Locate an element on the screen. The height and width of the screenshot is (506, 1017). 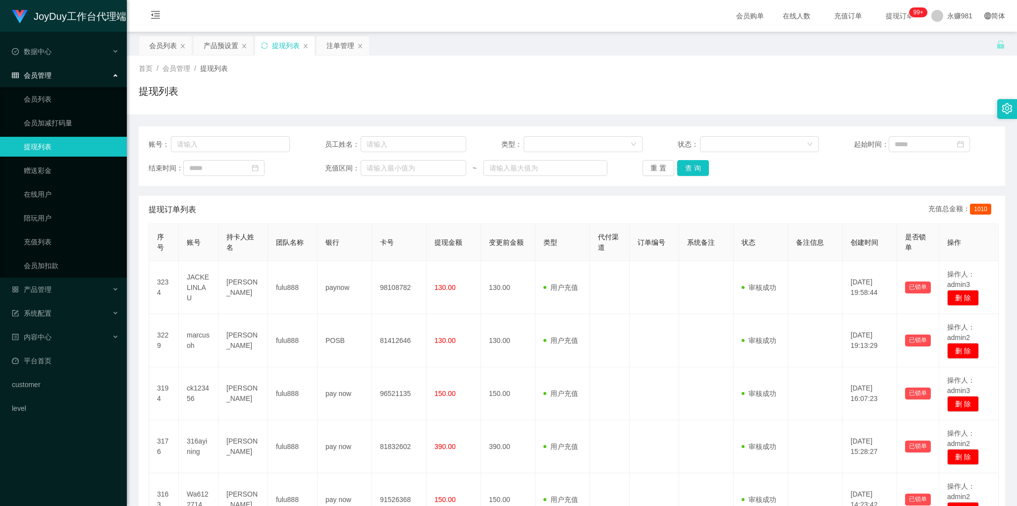
span: 390.00 is located at coordinates (445, 446).